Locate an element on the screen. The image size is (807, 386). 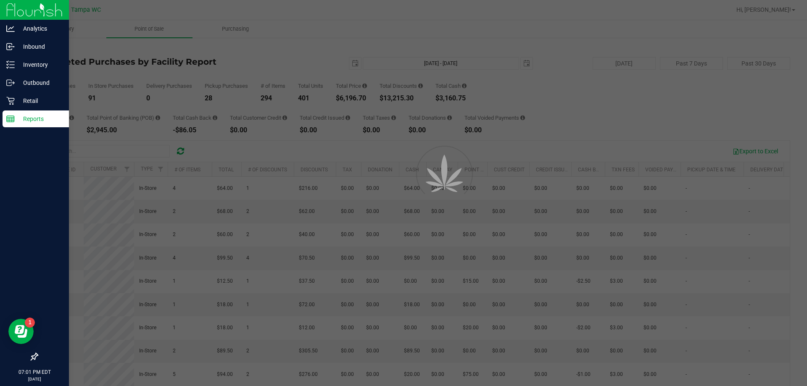
inline-svg: Inventory is located at coordinates (11, 65).